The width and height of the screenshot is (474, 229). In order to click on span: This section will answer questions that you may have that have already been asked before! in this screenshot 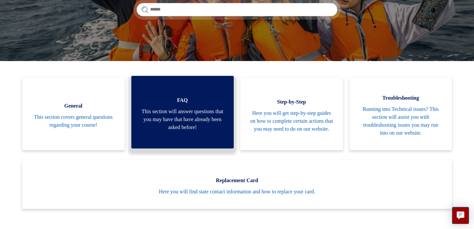, I will do `click(183, 119)`.